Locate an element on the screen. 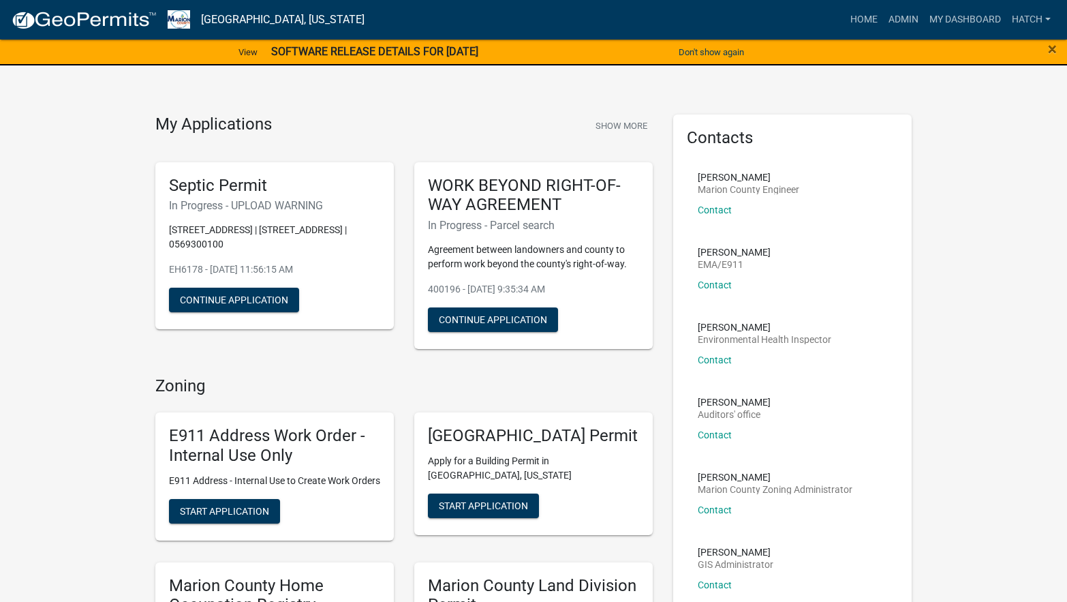 The width and height of the screenshot is (1067, 602). h4: My Applications is located at coordinates (213, 125).